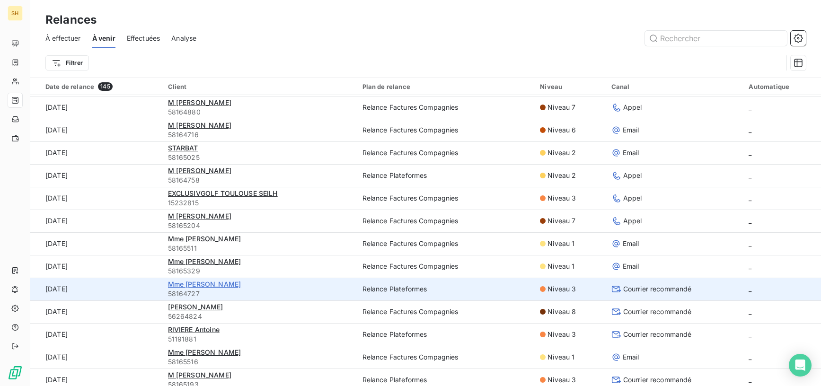 Image resolution: width=821 pixels, height=386 pixels. I want to click on span: 58165516, so click(259, 362).